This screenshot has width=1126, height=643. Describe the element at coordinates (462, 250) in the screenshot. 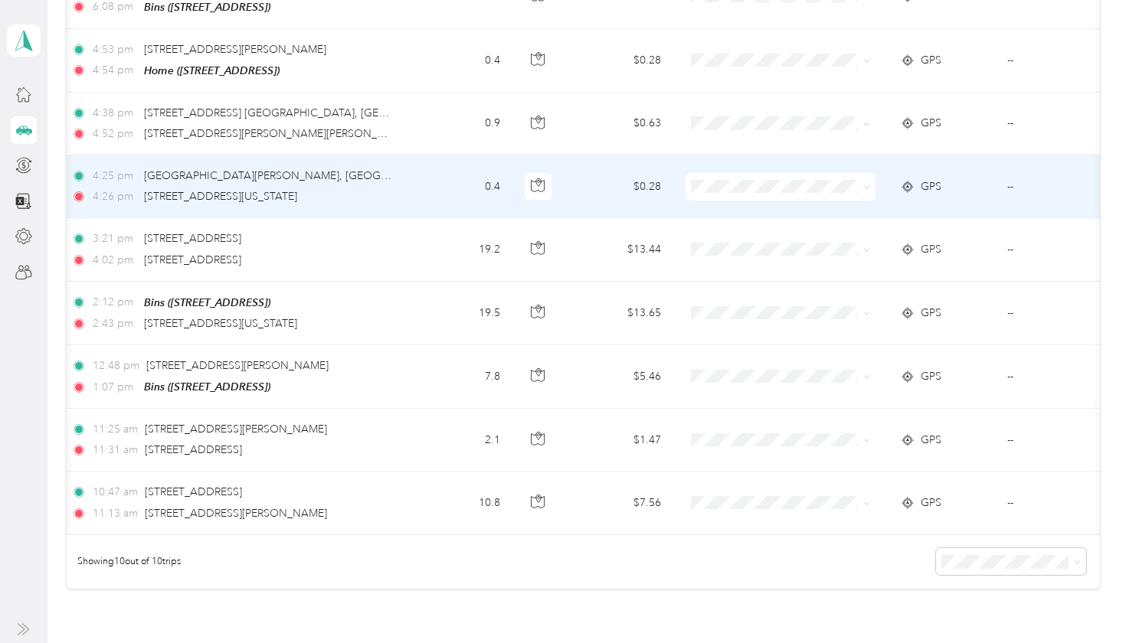

I see `td: 19.2` at that location.